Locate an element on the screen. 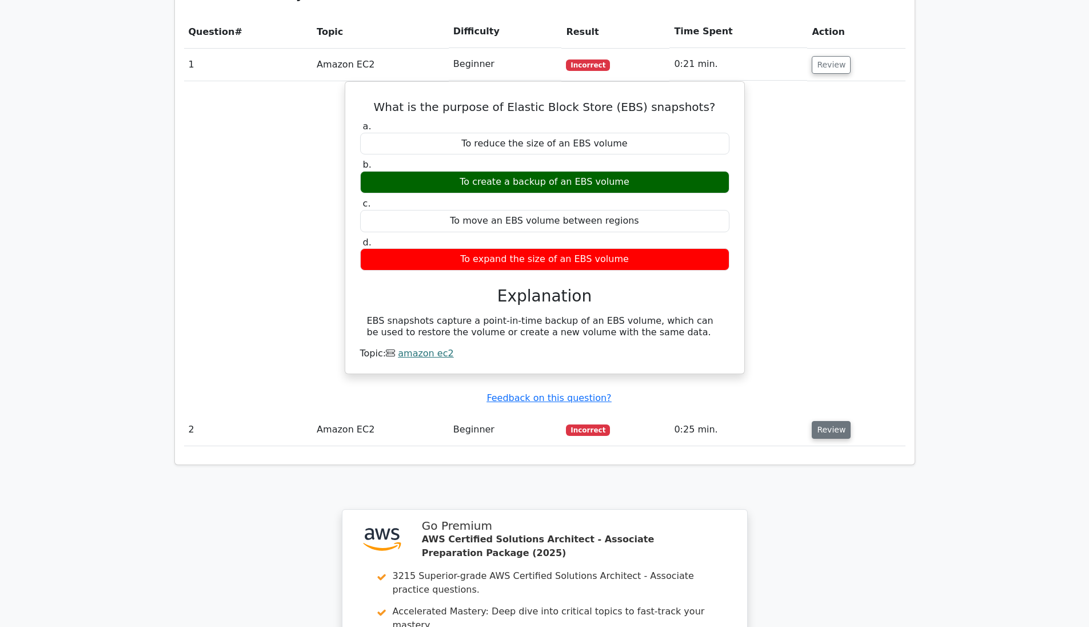 Image resolution: width=1089 pixels, height=627 pixels. div: To move an EBS volume between regions is located at coordinates (545, 221).